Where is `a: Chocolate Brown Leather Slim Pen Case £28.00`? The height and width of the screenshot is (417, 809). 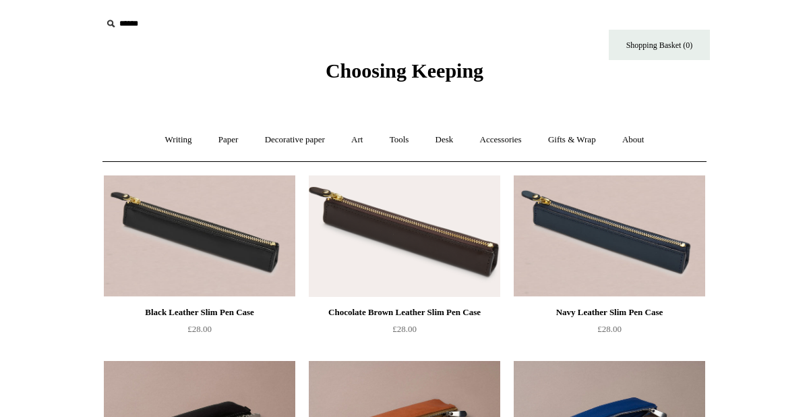 a: Chocolate Brown Leather Slim Pen Case £28.00 is located at coordinates (405, 332).